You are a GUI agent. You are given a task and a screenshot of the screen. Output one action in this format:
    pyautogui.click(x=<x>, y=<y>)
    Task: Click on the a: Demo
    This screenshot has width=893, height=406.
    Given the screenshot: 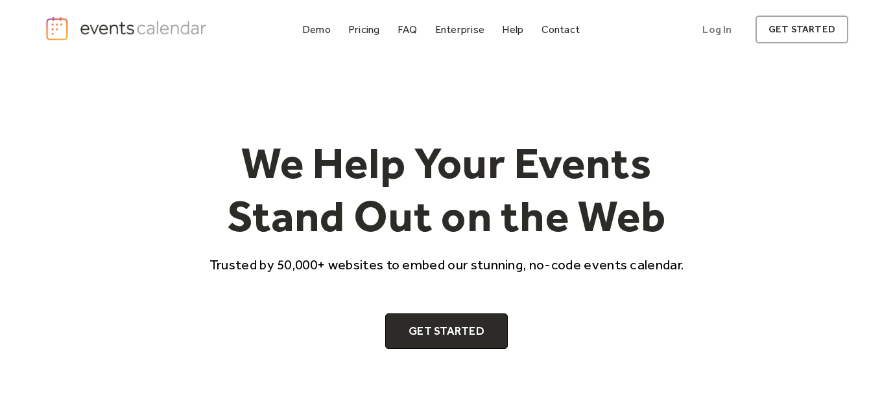 What is the action you would take?
    pyautogui.click(x=316, y=29)
    